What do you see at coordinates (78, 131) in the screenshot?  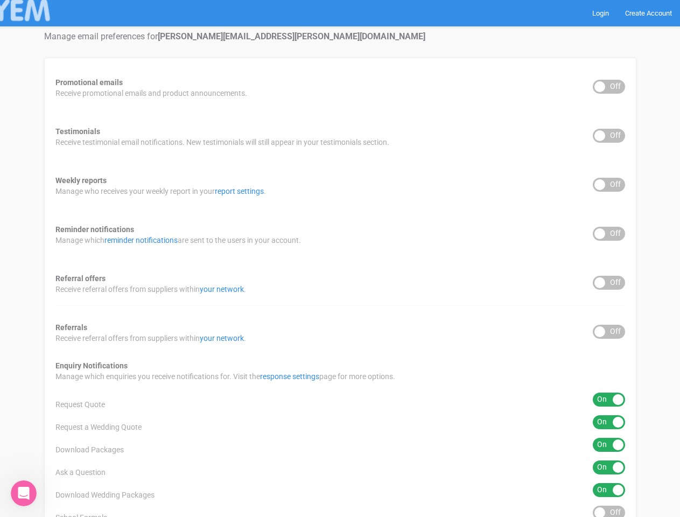 I see `strong: Testimonials` at bounding box center [78, 131].